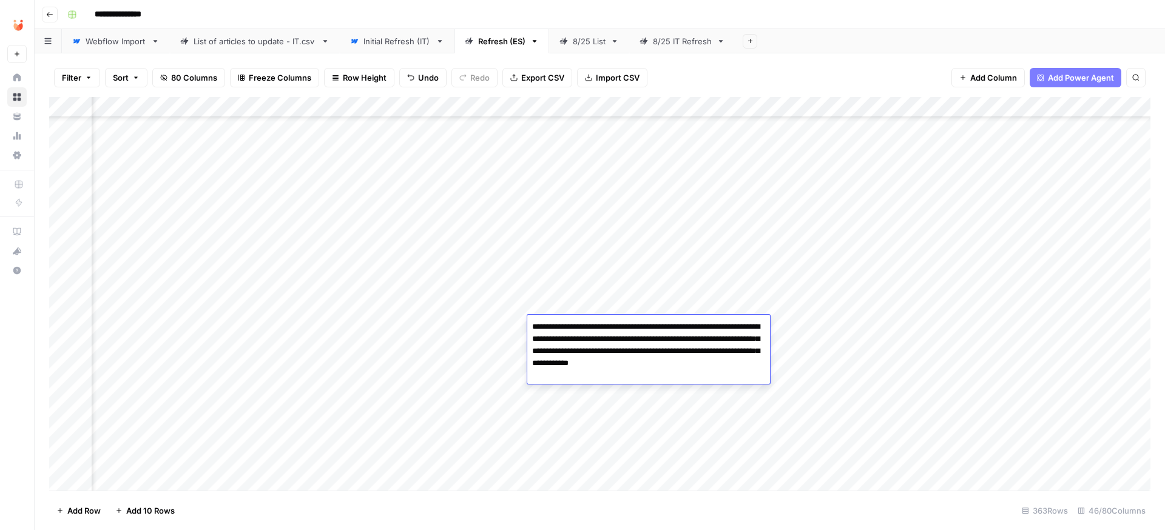  What do you see at coordinates (126, 78) in the screenshot?
I see `button: Sort` at bounding box center [126, 78].